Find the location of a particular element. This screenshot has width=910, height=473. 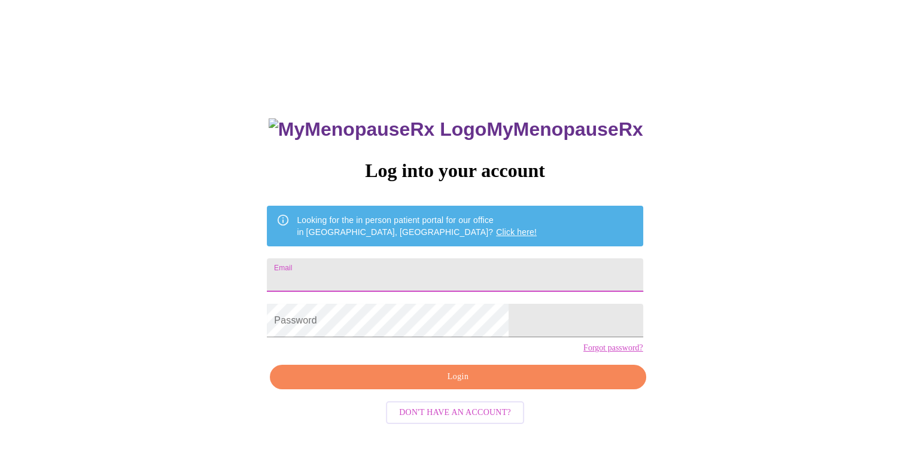

span: Don't have an account? is located at coordinates (455, 413).